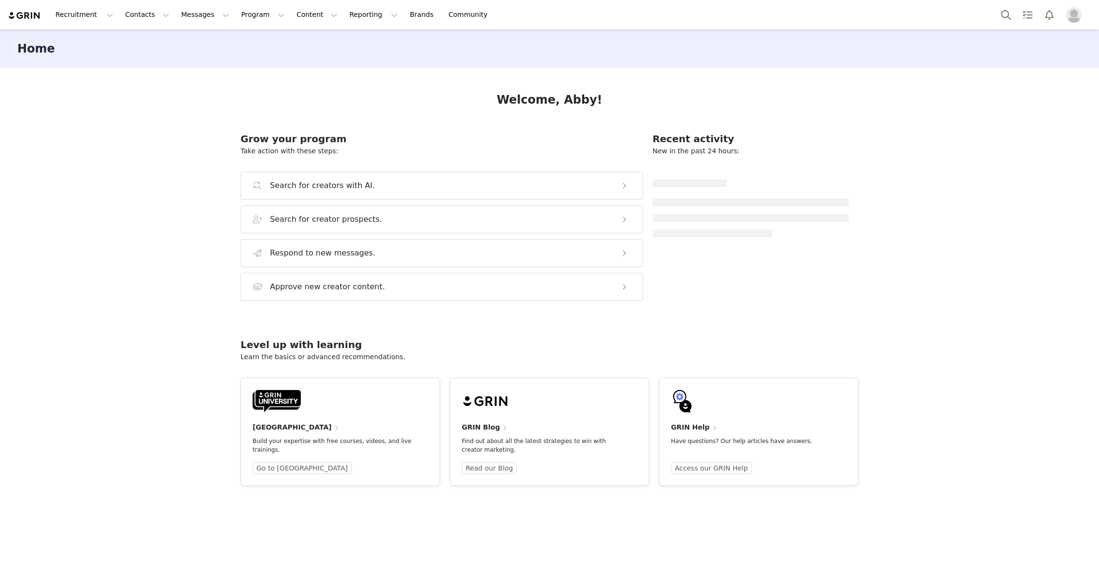  I want to click on img: placeholder-profile.jpg, so click(1074, 15).